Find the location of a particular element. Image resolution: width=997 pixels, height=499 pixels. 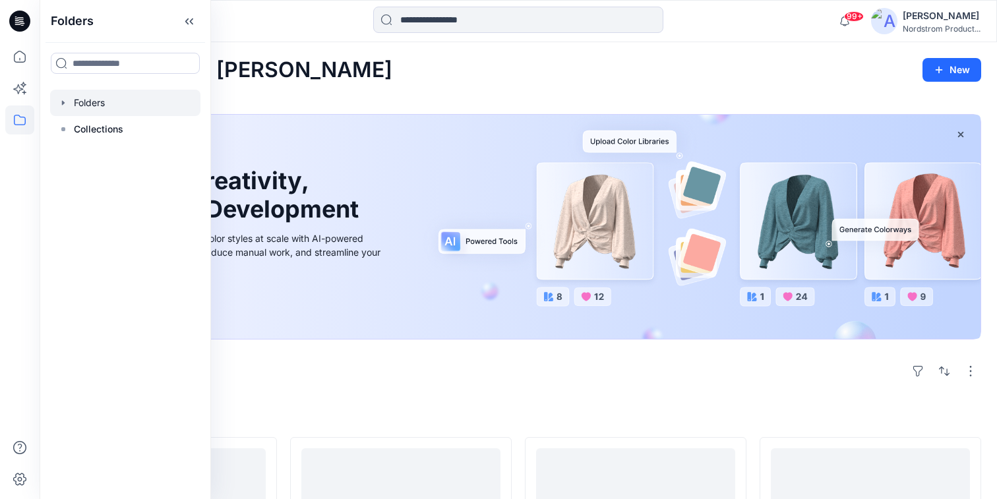

p: Collections is located at coordinates (98, 129).